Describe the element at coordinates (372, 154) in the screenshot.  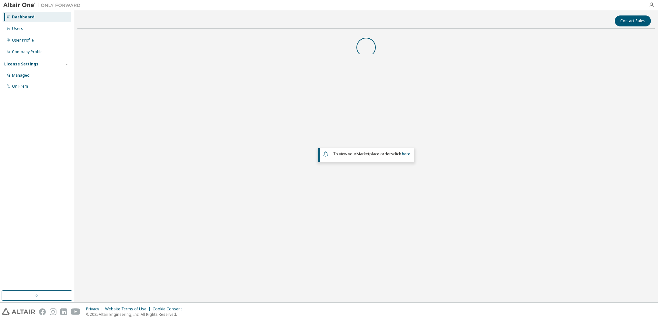
I see `span: To view your click` at that location.